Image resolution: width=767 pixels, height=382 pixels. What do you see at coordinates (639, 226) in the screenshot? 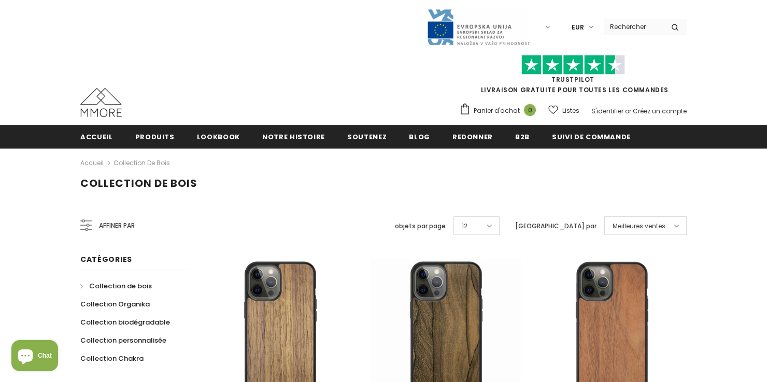
I see `span: Meilleures ventes` at bounding box center [639, 226].